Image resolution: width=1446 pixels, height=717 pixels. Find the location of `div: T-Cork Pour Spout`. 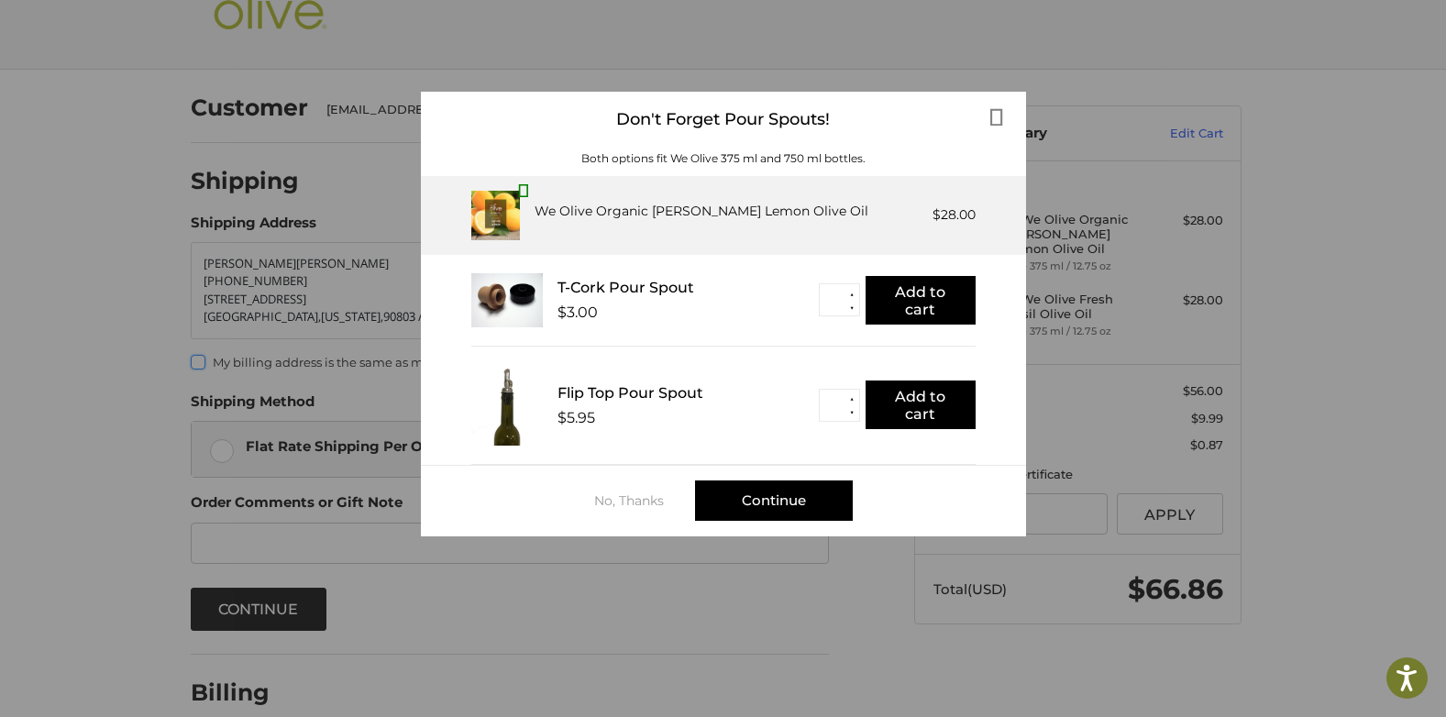

div: T-Cork Pour Spout is located at coordinates (688, 287).